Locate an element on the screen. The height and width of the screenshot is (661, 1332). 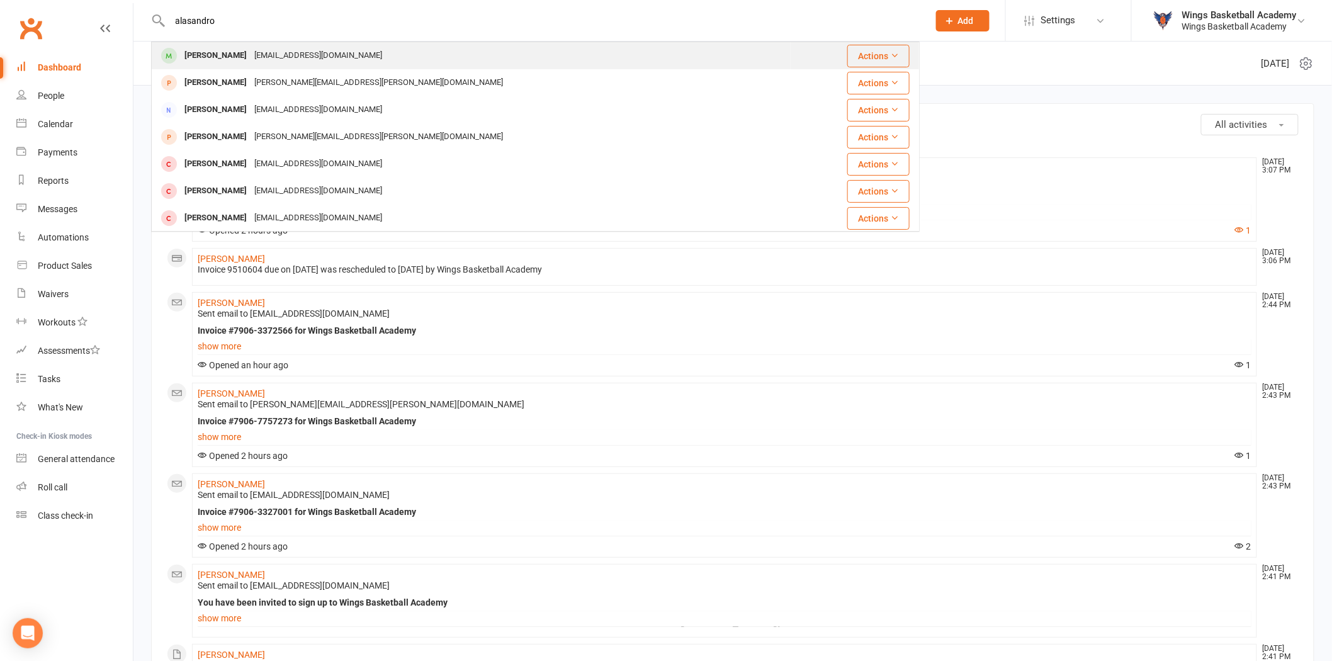
a: Waivers is located at coordinates (74, 294).